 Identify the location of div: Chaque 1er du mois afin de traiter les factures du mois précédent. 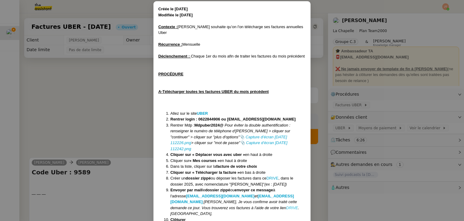
(232, 56).